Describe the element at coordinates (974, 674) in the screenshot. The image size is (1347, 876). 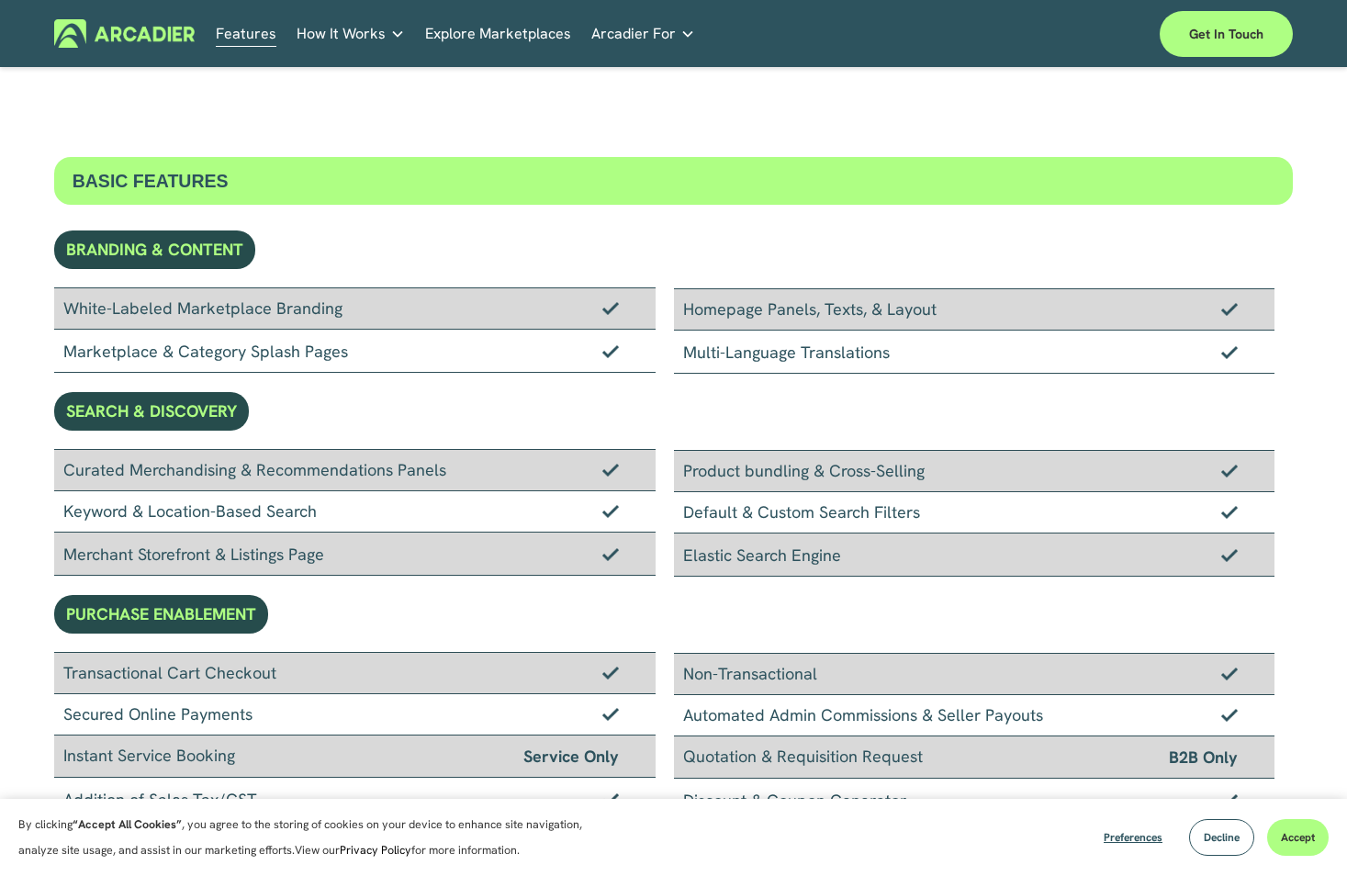
I see `div: Non-Transactional` at that location.